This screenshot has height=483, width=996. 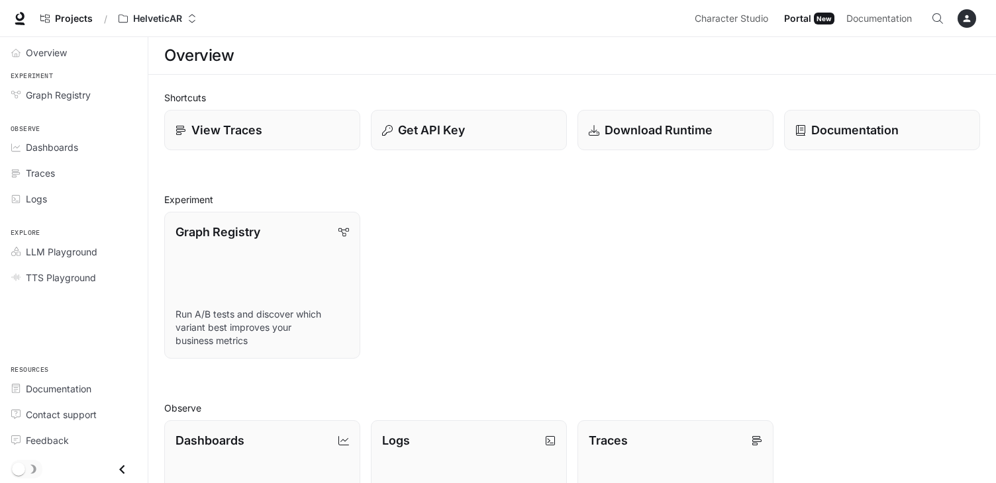 What do you see at coordinates (733, 19) in the screenshot?
I see `a: Character Studio` at bounding box center [733, 19].